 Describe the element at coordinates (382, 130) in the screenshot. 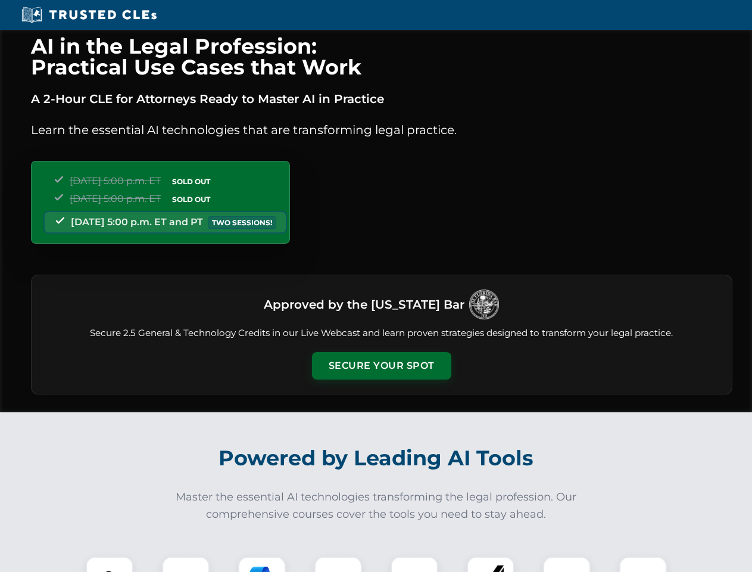

I see `p: Learn the essential AI technologies that are transforming legal practice.` at that location.